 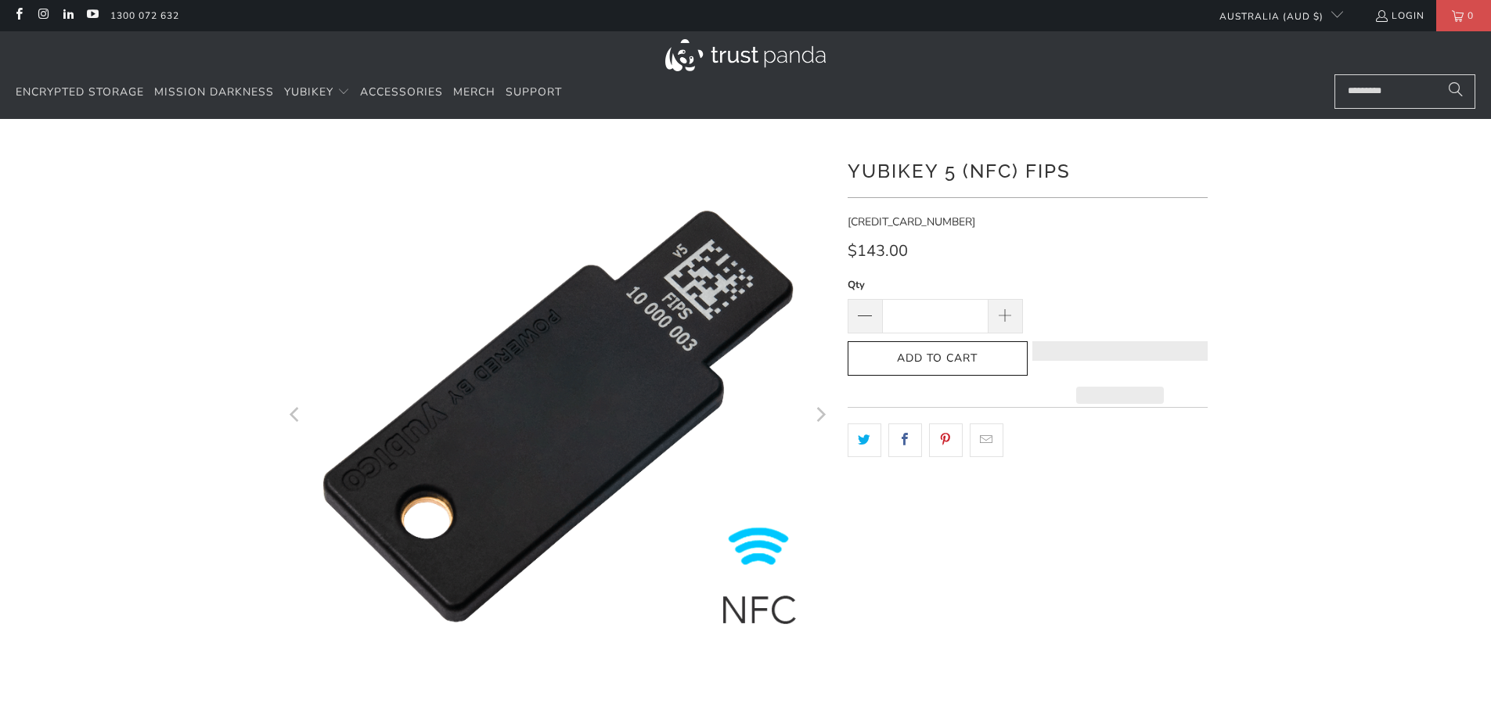 I want to click on img: Trust Panda Australia, so click(x=745, y=55).